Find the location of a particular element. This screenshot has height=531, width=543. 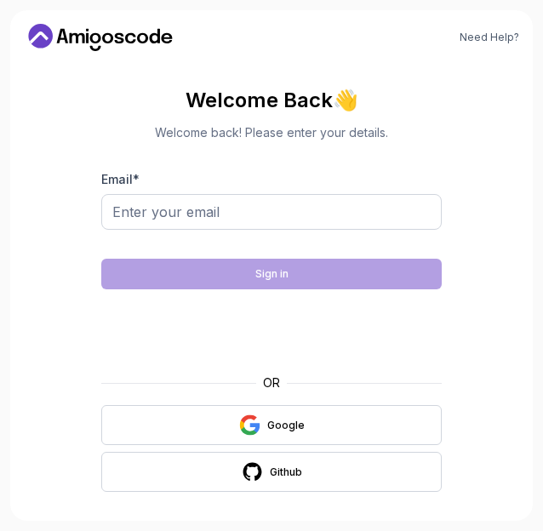

p: OR is located at coordinates (271, 383).